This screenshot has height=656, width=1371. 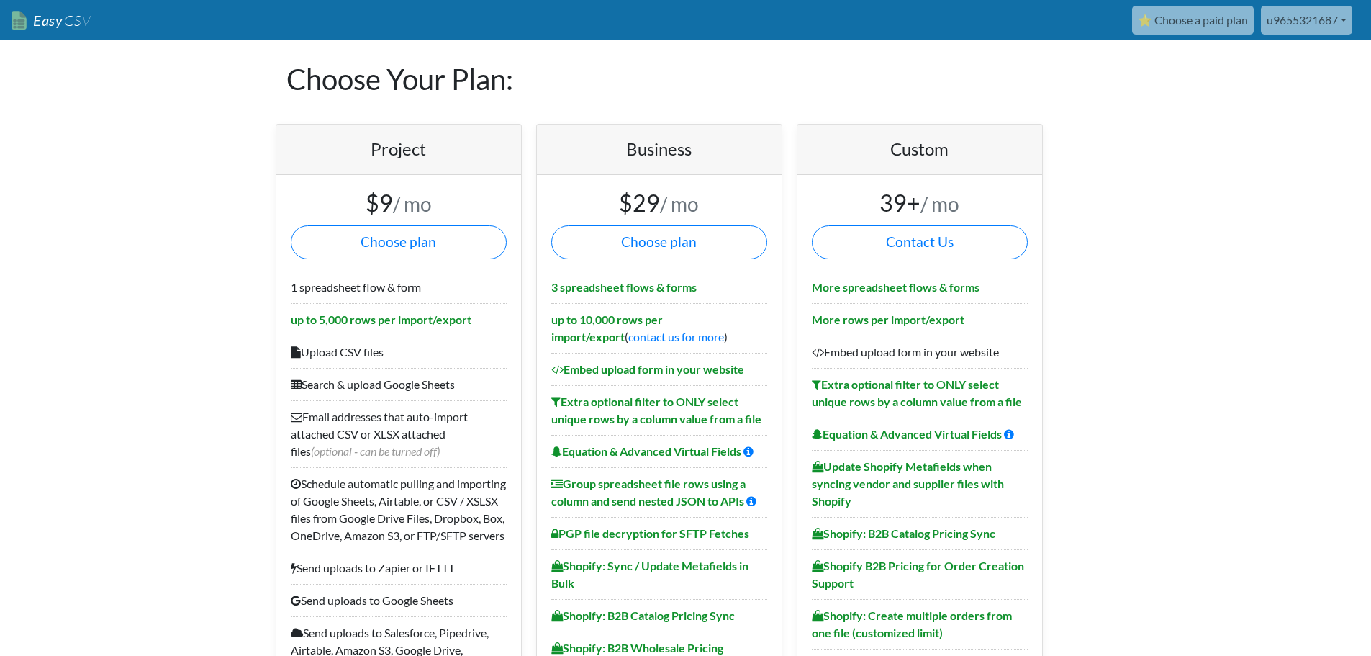 What do you see at coordinates (888, 319) in the screenshot?
I see `b: More rows per import/export` at bounding box center [888, 319].